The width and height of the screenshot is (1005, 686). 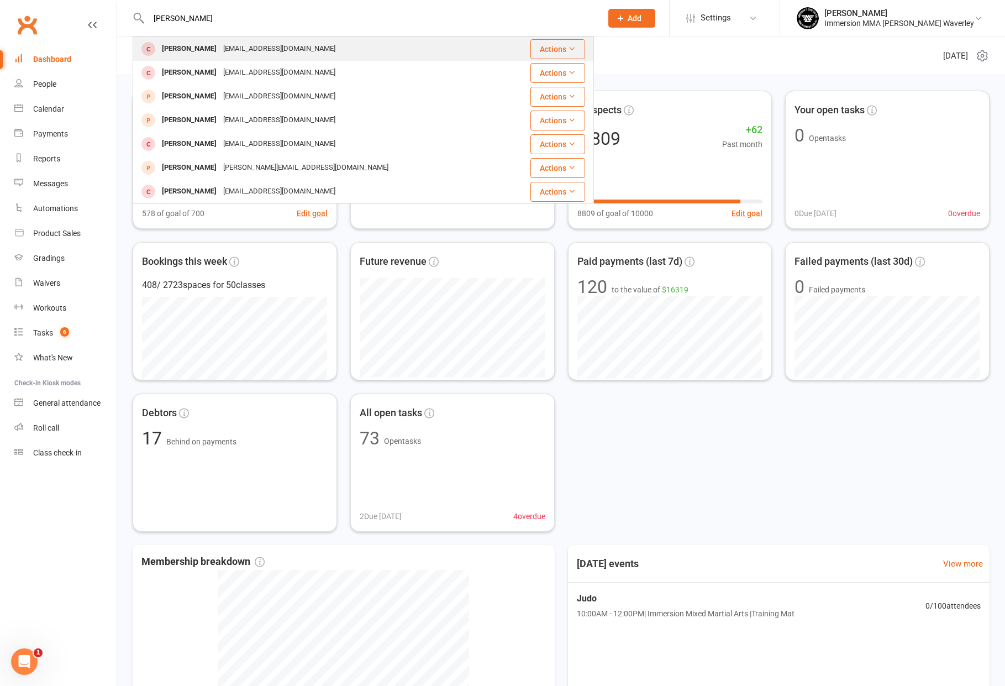 I want to click on span: 578 of goal of 700, so click(x=173, y=213).